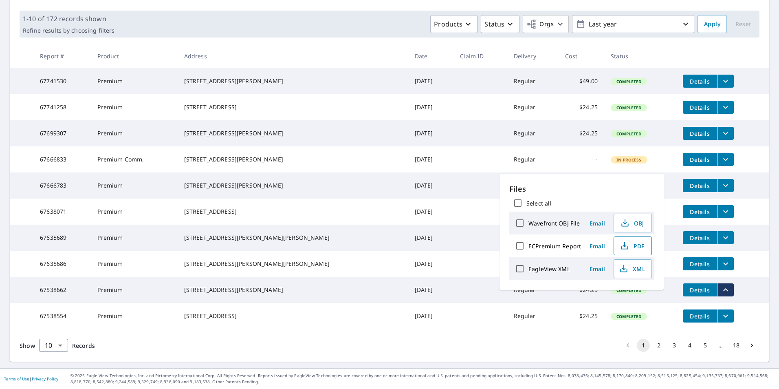 This screenshot has height=389, width=779. What do you see at coordinates (725, 185) in the screenshot?
I see `button: filesDropdownBtn-67666783` at bounding box center [725, 185].